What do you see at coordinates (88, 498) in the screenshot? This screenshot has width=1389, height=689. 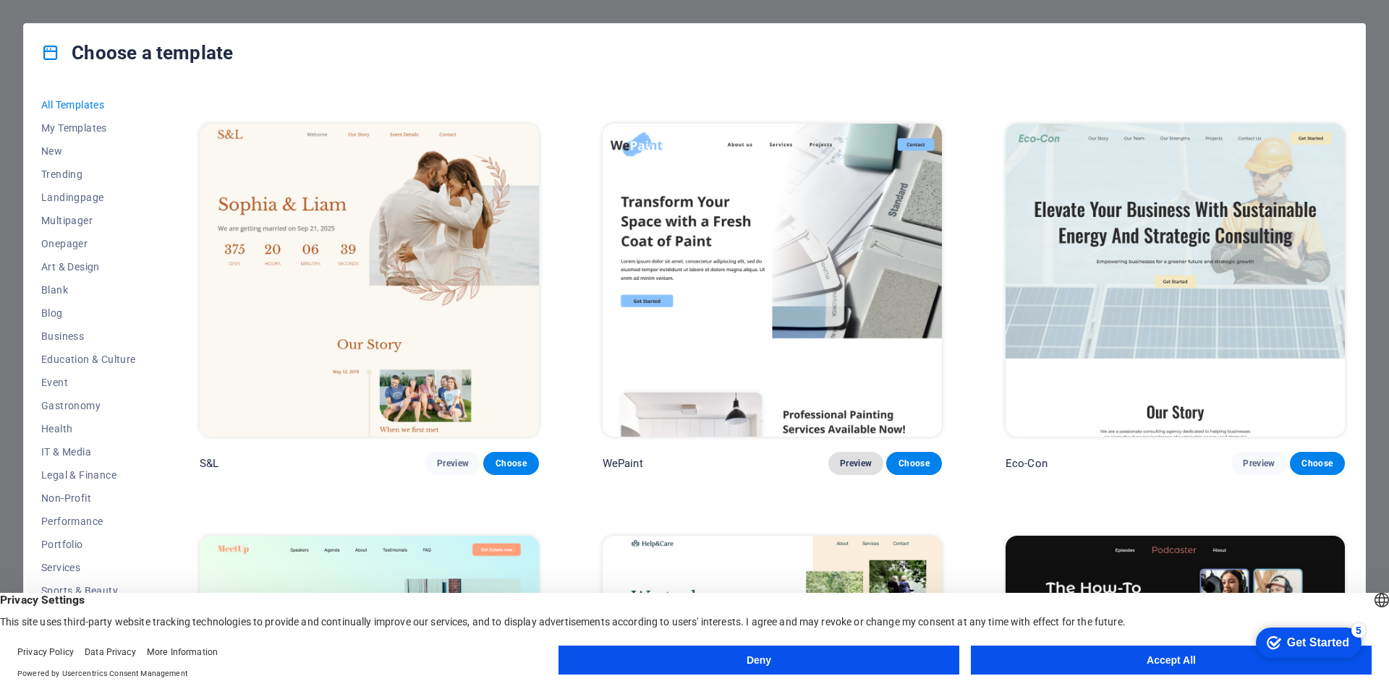 I see `span: Non-Profit` at bounding box center [88, 498].